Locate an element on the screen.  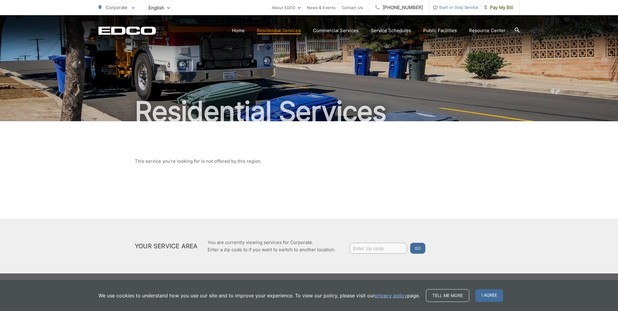
a: Resource Center is located at coordinates (488, 31).